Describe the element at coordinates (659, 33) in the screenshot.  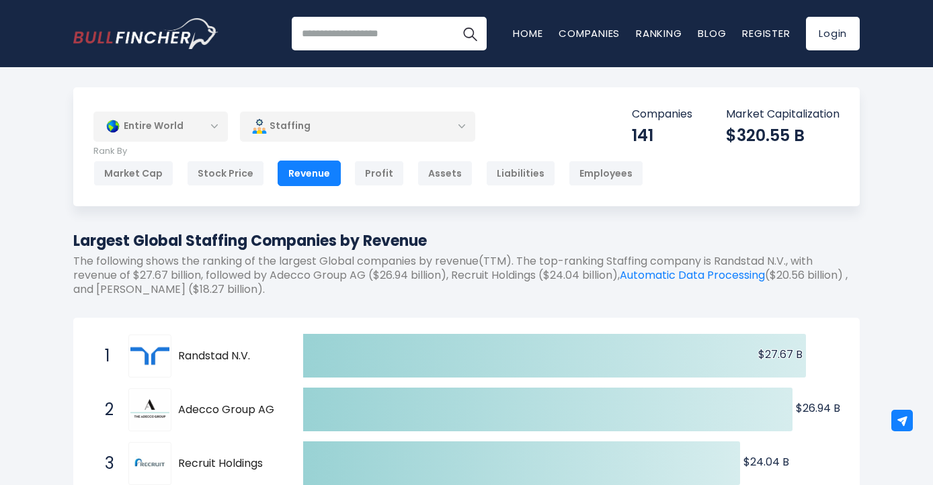
I see `a: Ranking` at that location.